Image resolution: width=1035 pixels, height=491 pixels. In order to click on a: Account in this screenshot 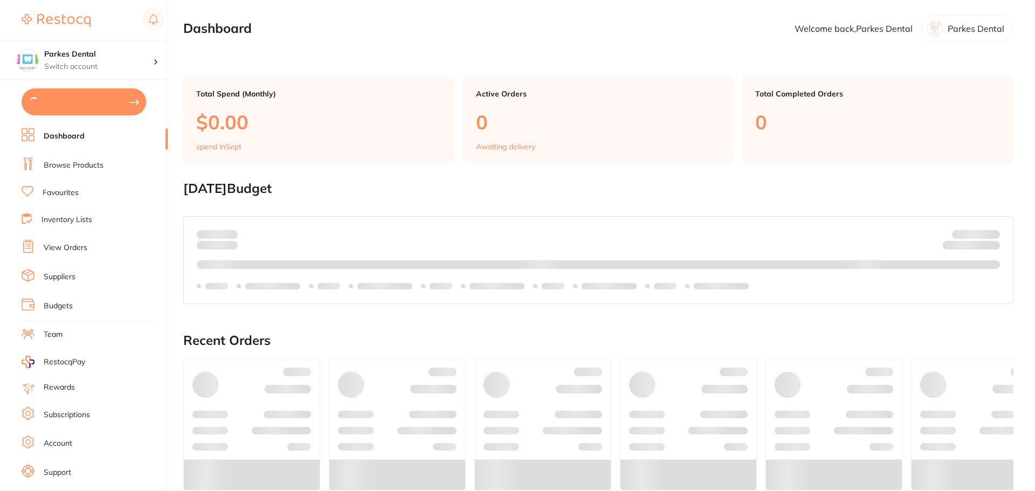, I will do `click(58, 444)`.